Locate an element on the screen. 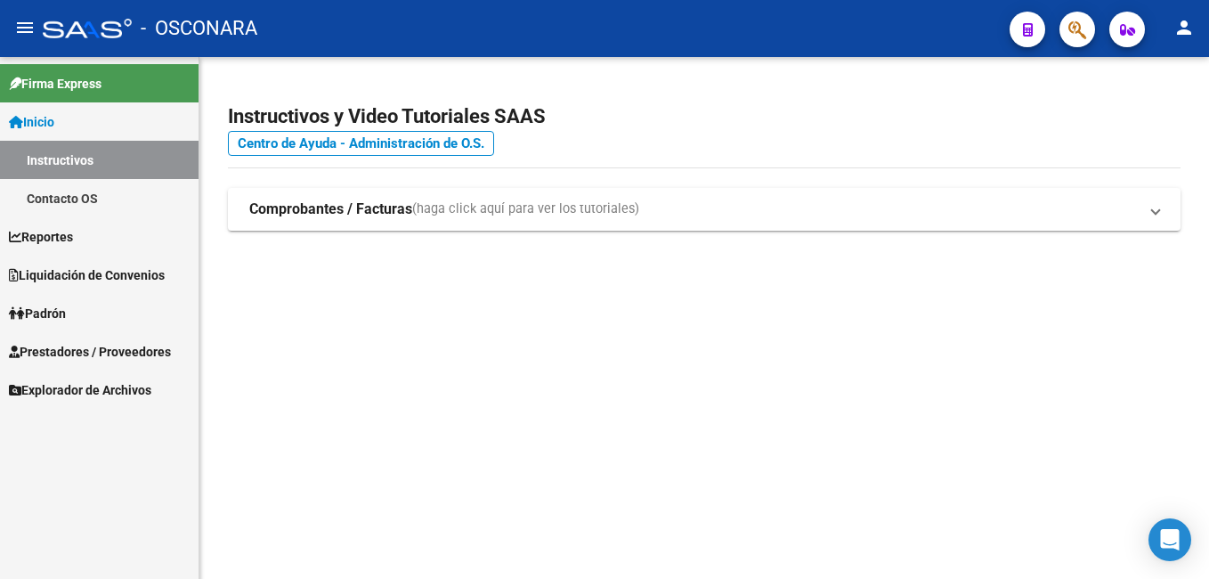 The width and height of the screenshot is (1209, 579). span: Firma Express is located at coordinates (55, 84).